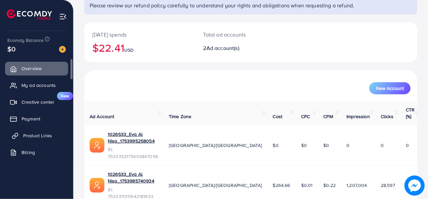  I want to click on a: Product Links, so click(37, 136).